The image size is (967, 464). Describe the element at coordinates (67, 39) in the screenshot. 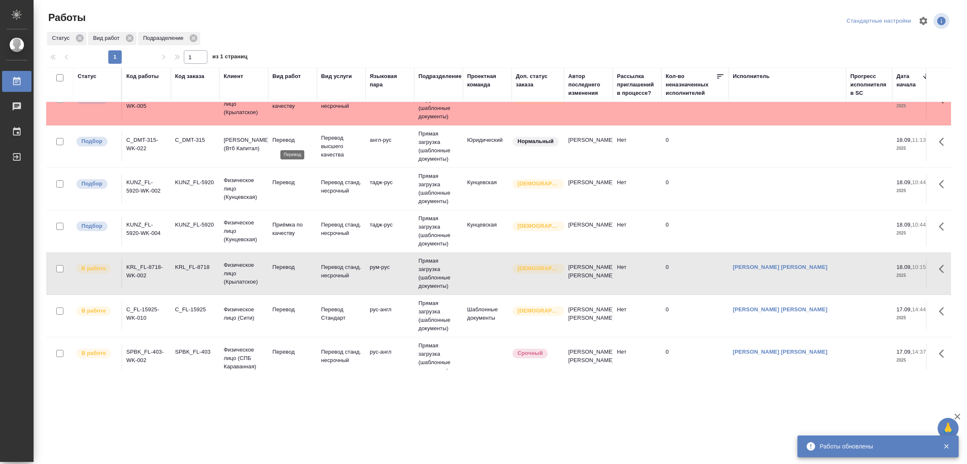

I see `div: Статус` at that location.